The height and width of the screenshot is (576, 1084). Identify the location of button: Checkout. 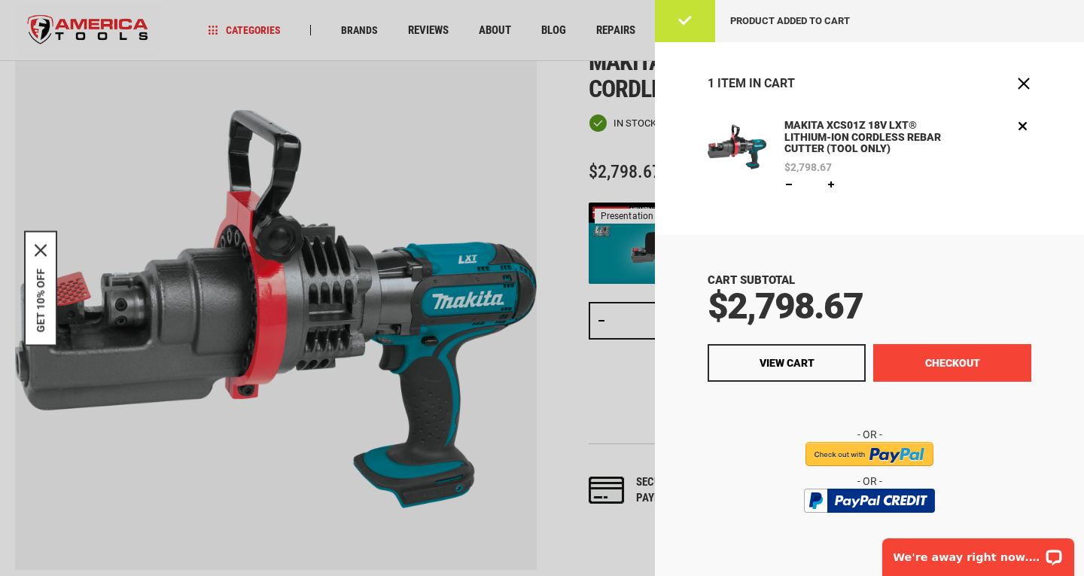
(953, 363).